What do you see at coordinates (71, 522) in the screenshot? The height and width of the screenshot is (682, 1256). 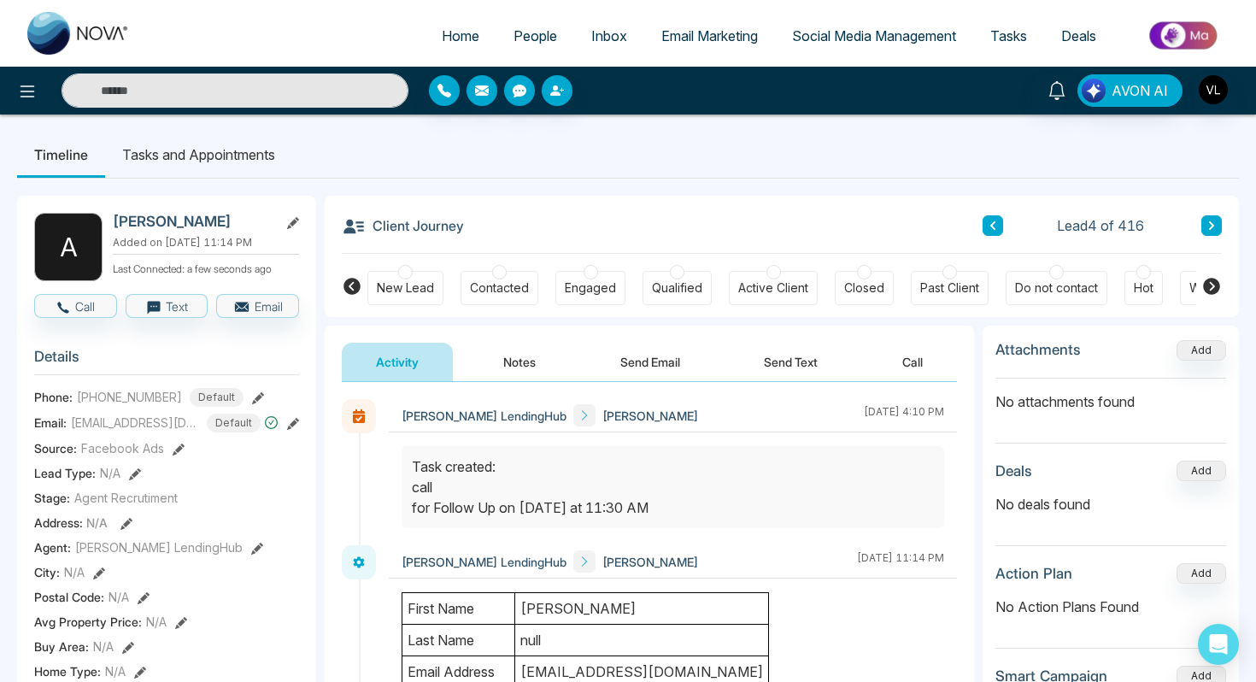 I see `span: Address:` at bounding box center [71, 522].